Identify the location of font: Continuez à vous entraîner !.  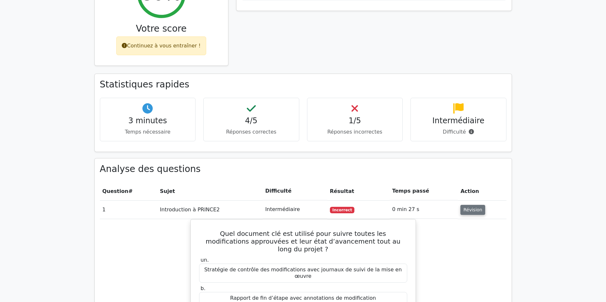
(164, 45).